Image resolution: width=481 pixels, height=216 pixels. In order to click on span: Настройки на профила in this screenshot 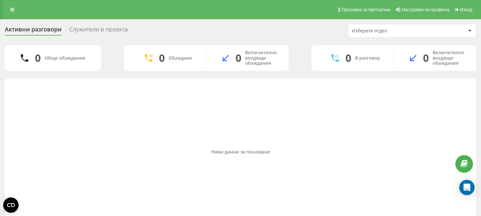, I will do `click(426, 10)`.